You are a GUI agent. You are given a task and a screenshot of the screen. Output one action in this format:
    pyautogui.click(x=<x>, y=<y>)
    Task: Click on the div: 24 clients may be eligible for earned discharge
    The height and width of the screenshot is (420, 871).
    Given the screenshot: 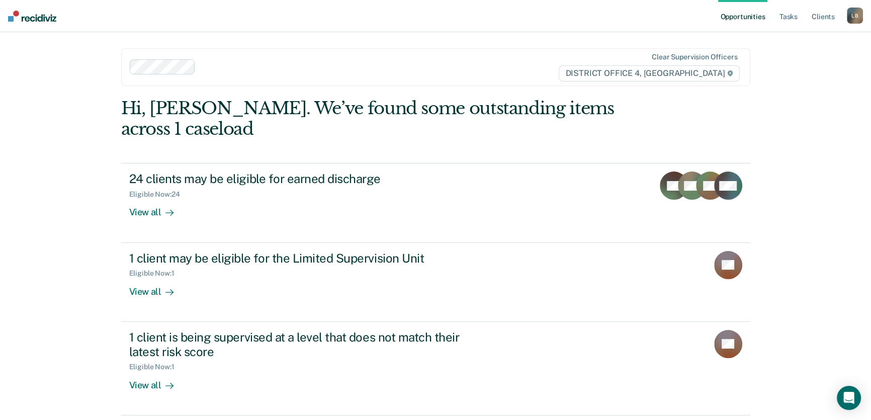 What is the action you would take?
    pyautogui.click(x=306, y=178)
    